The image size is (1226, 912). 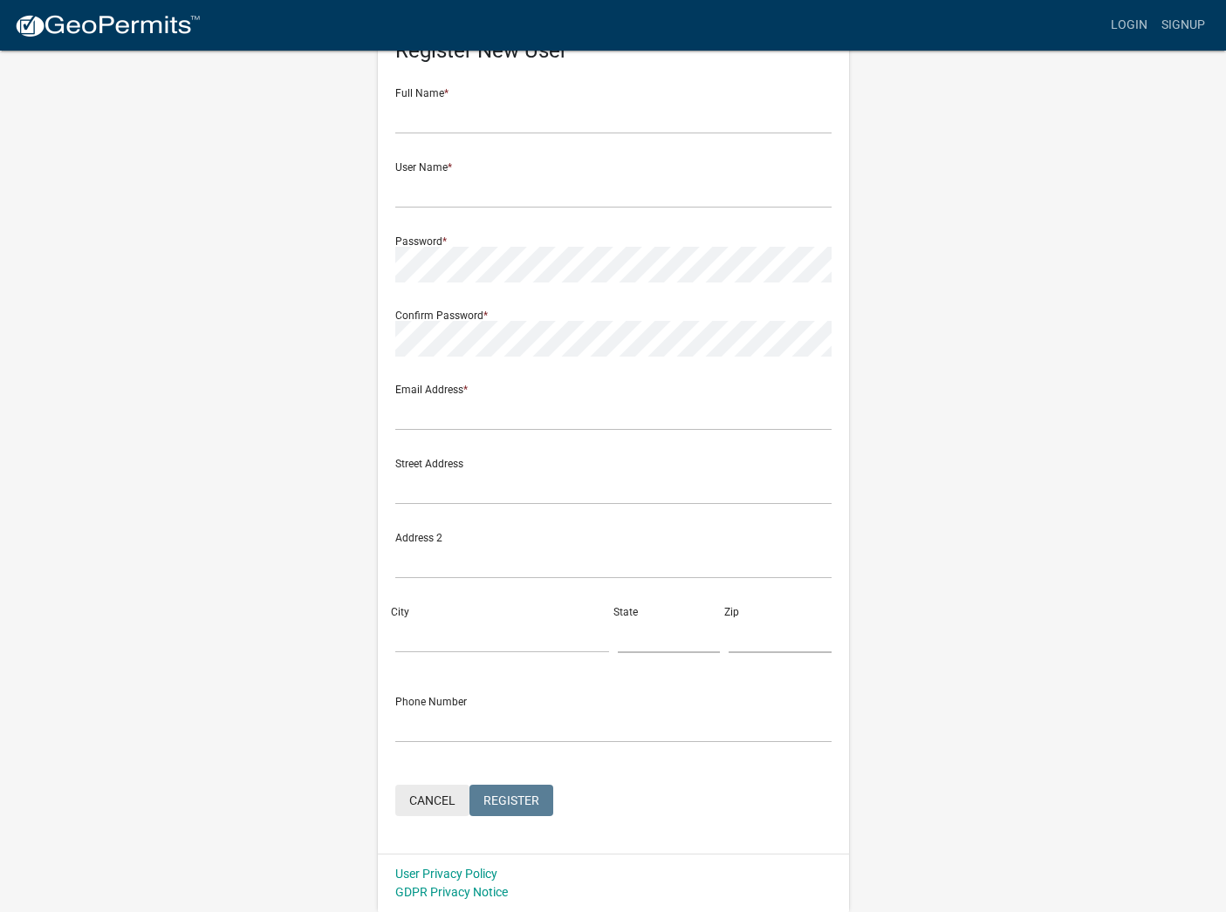 What do you see at coordinates (613, 51) in the screenshot?
I see `h5: Register New User` at bounding box center [613, 51].